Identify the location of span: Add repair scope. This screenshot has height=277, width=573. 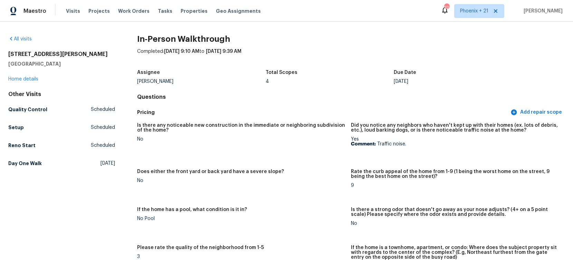
(537, 112).